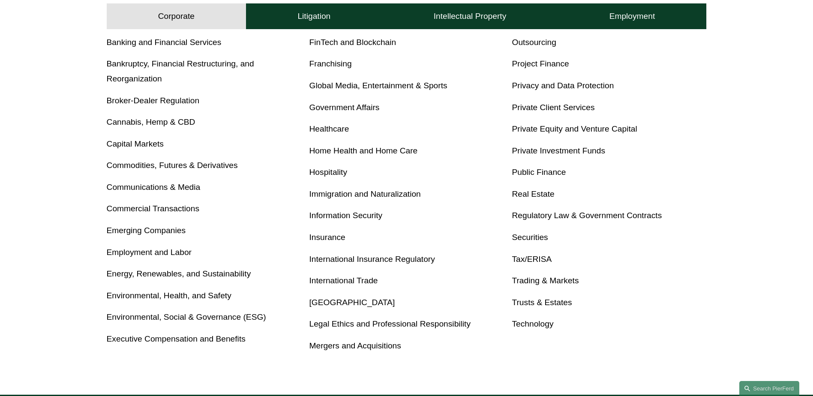 This screenshot has width=813, height=396. I want to click on a: Information Security, so click(346, 215).